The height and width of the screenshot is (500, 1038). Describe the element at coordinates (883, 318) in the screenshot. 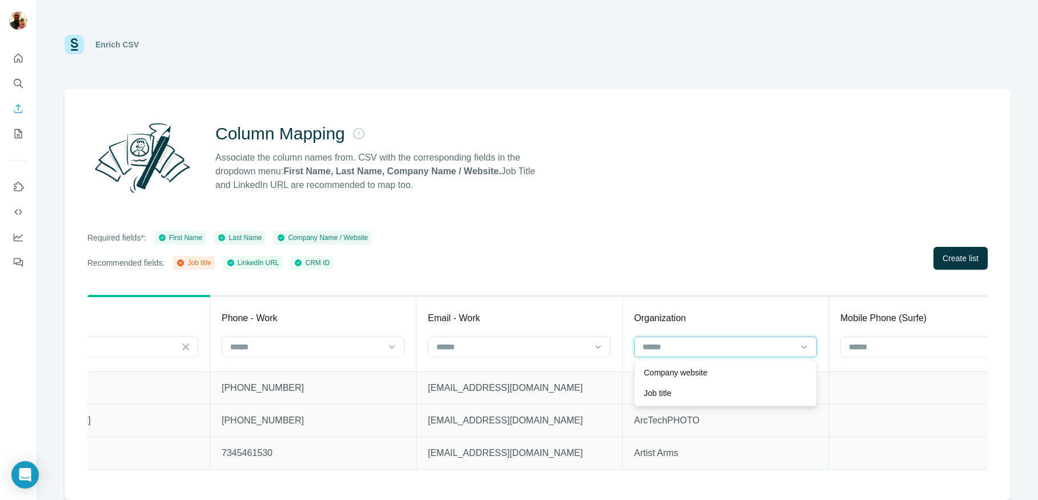

I see `p: Mobile Phone (Surfe)` at that location.